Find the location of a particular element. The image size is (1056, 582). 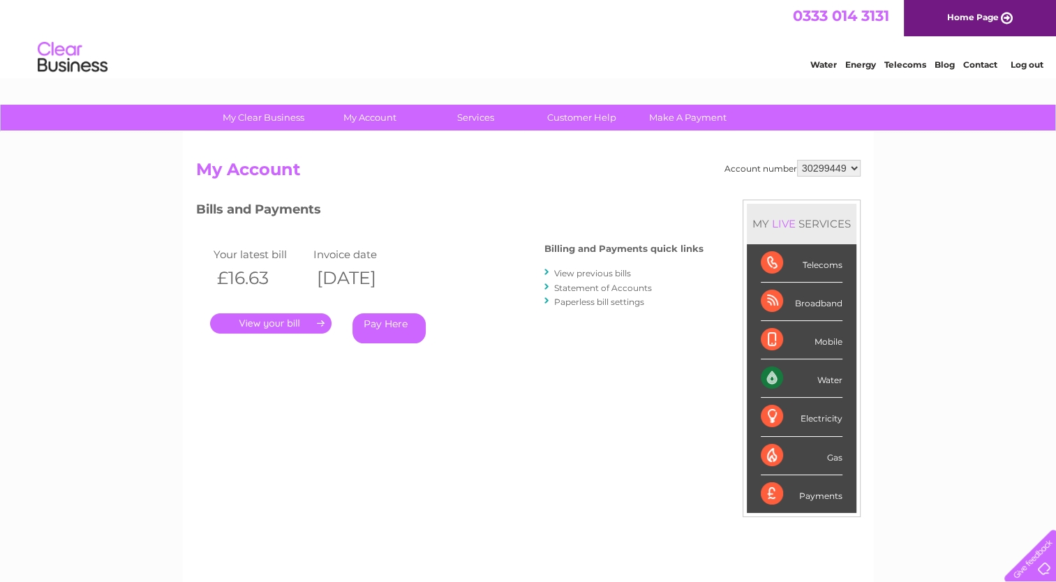

a: My Account is located at coordinates (369, 117).